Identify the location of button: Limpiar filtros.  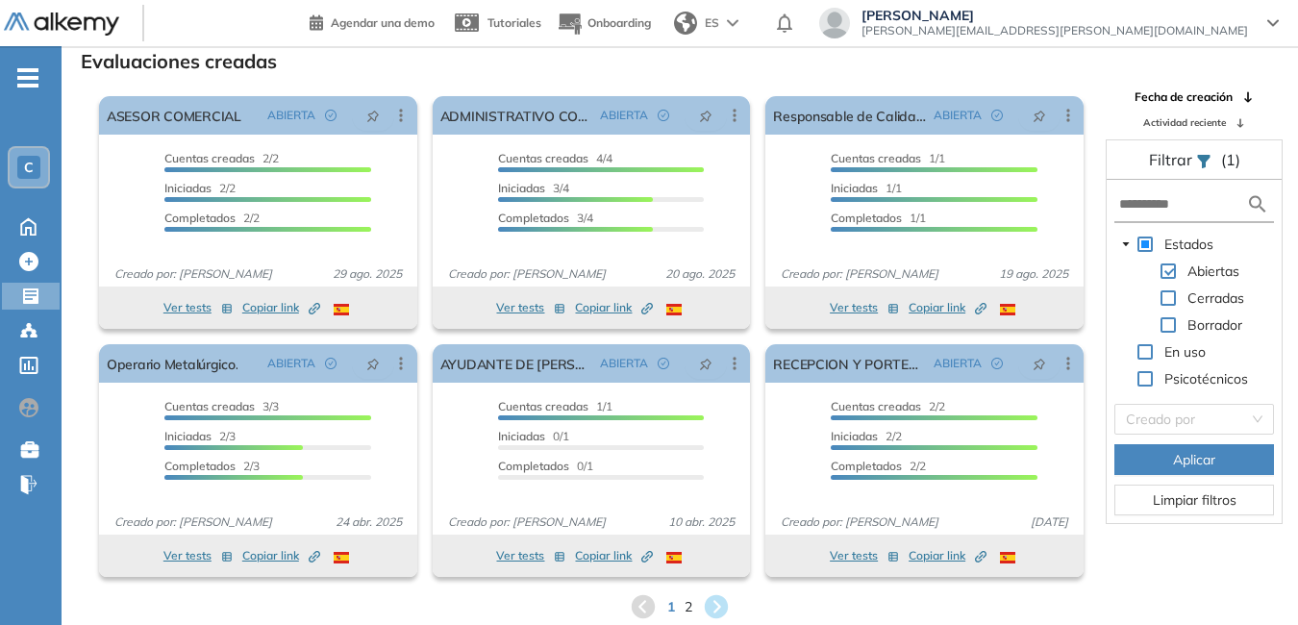
(1194, 500).